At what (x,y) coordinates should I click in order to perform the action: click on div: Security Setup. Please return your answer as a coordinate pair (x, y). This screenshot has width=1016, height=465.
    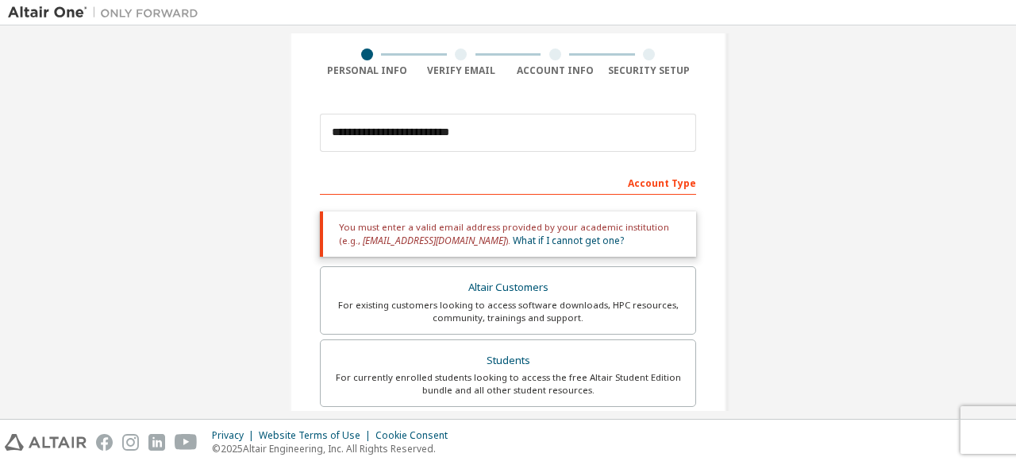
    Looking at the image, I should click on (650, 71).